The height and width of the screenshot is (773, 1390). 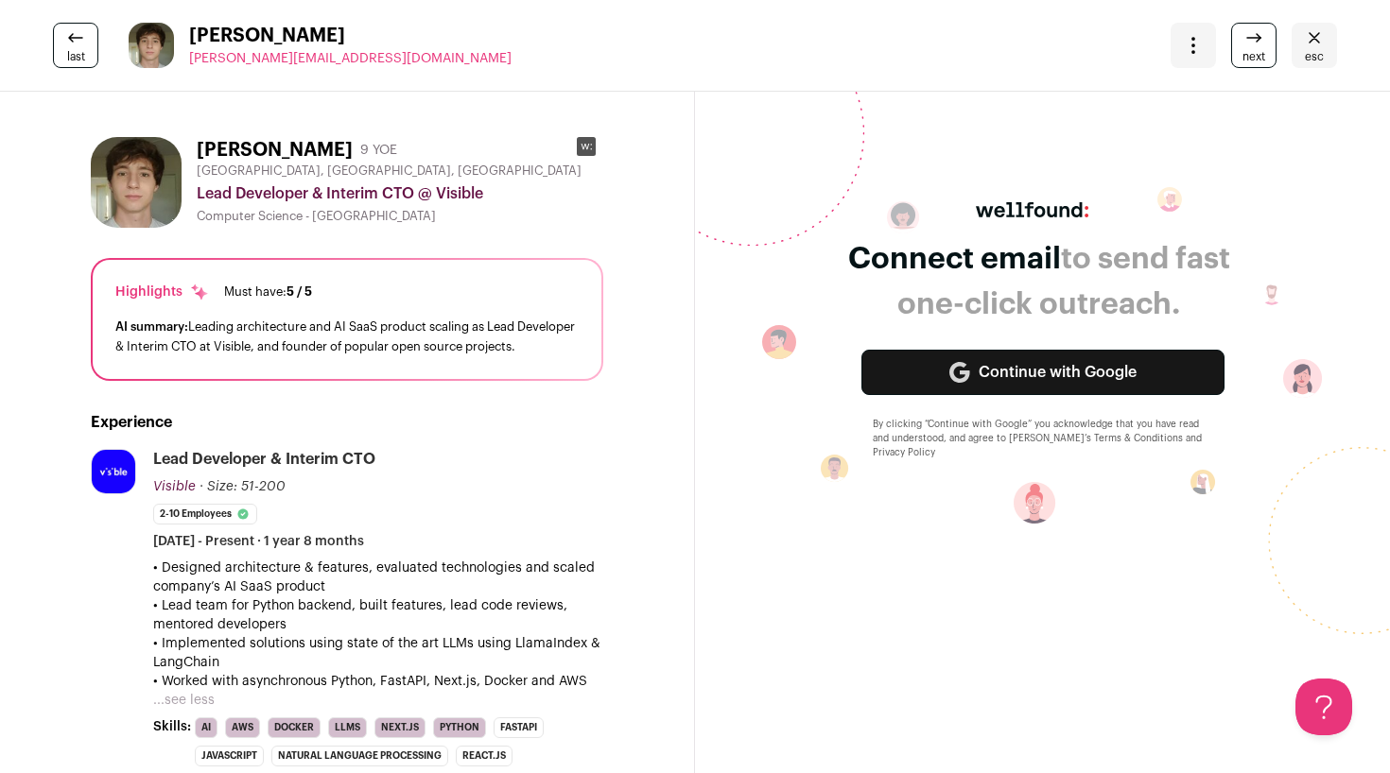 I want to click on li: Python, so click(x=460, y=728).